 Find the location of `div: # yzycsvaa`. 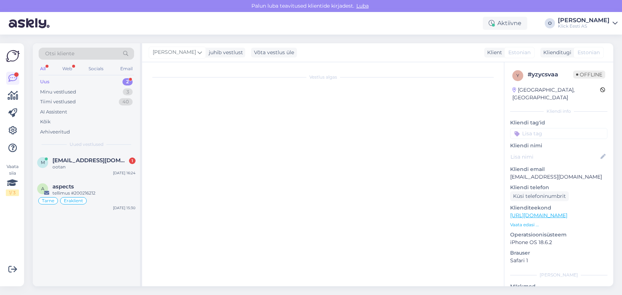

div: # yzycsvaa is located at coordinates (550, 75).